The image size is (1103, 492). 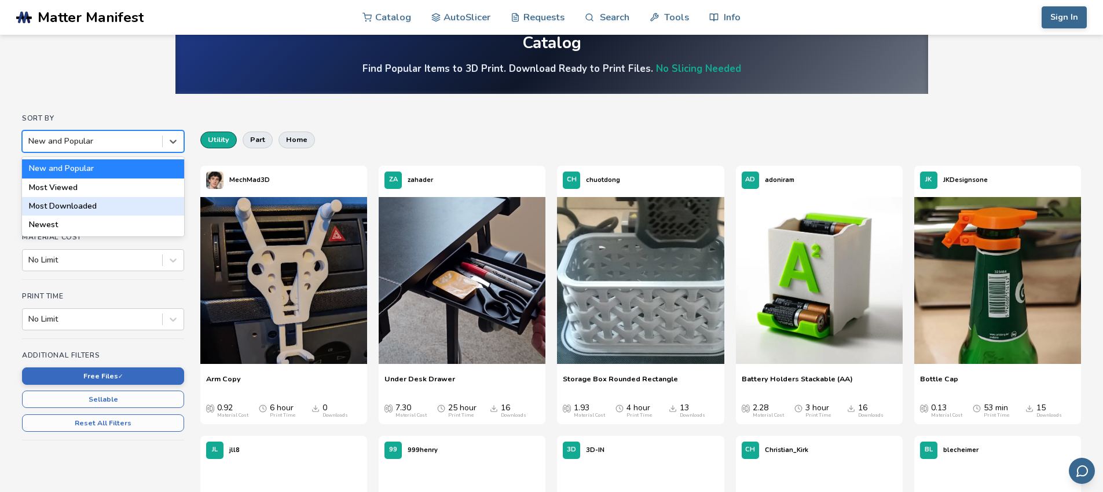 What do you see at coordinates (1082, 470) in the screenshot?
I see `button: Send feedback via email` at bounding box center [1082, 470].